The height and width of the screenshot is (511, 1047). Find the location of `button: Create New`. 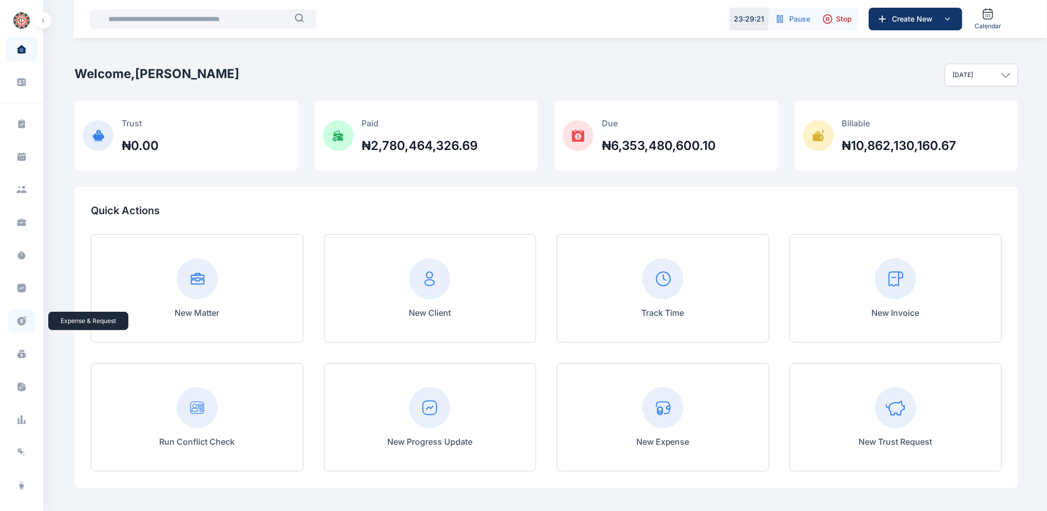

button: Create New is located at coordinates (915, 19).